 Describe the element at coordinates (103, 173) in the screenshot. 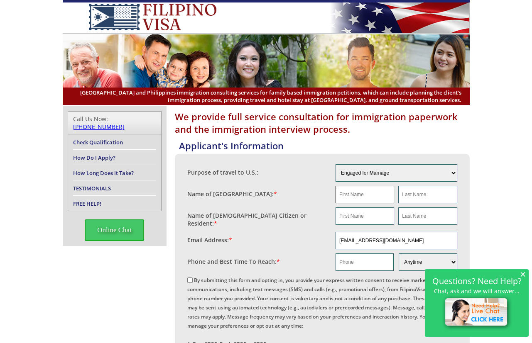

I see `a: How Long Does it Take?` at that location.